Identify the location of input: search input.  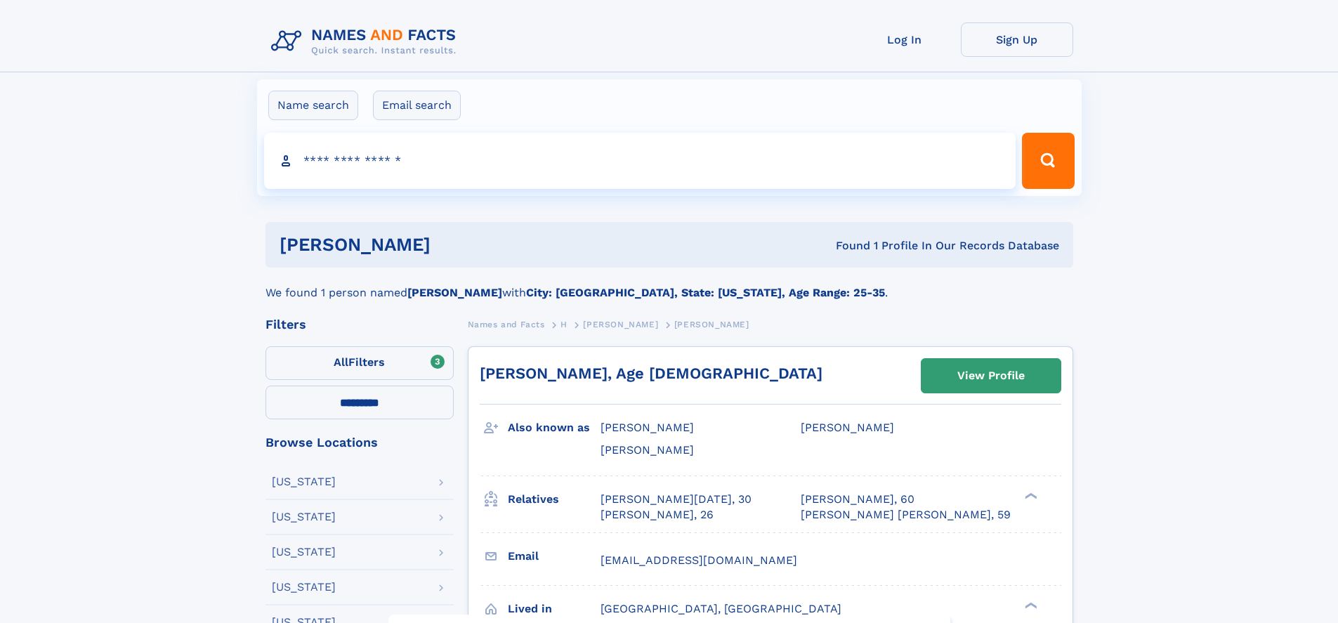
(640, 161).